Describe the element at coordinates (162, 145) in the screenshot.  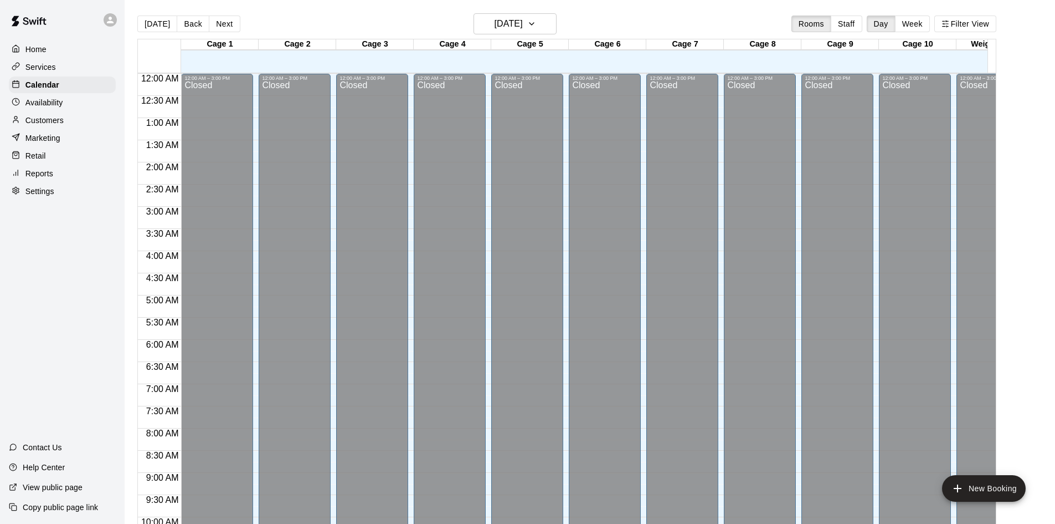
I see `span: 1:30 AM` at that location.